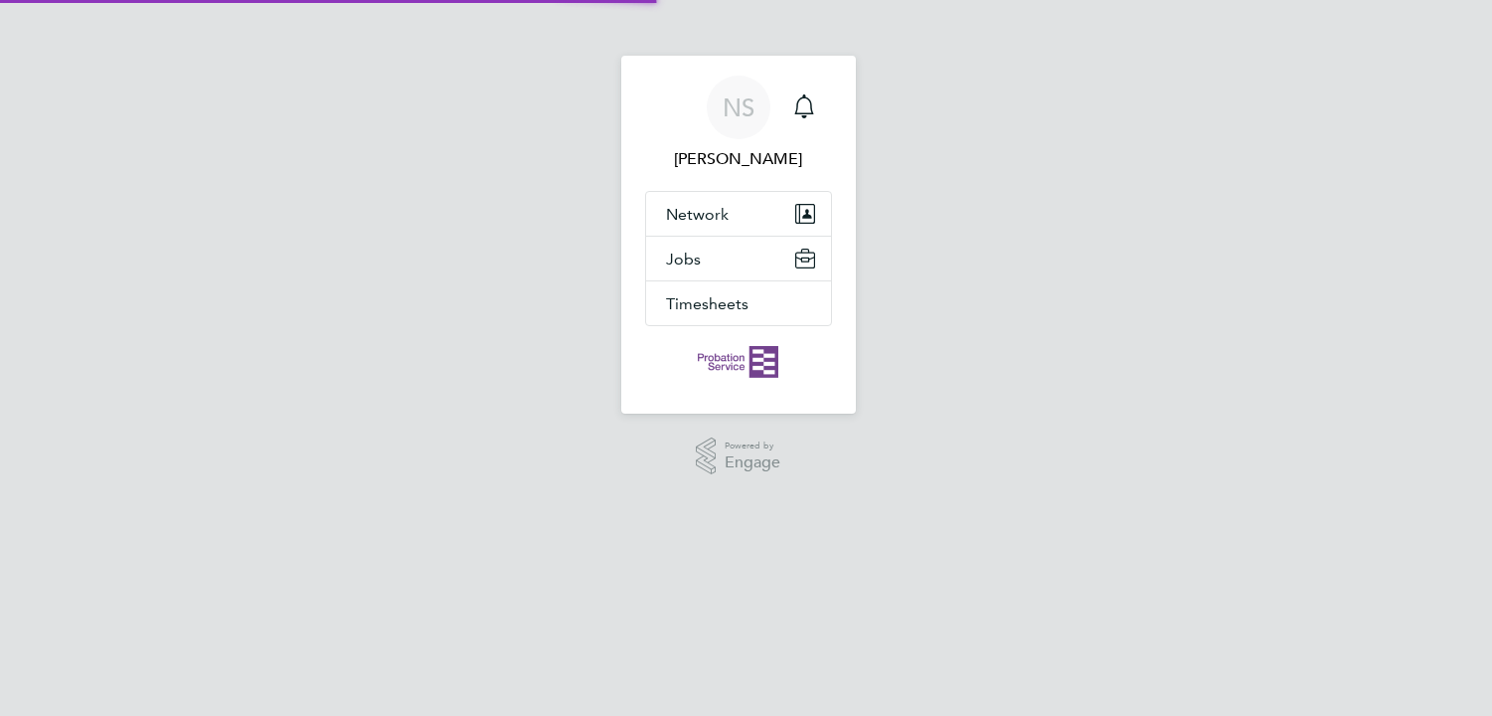 Image resolution: width=1492 pixels, height=716 pixels. What do you see at coordinates (738, 159) in the screenshot?
I see `span: Nicola Stuart` at bounding box center [738, 159].